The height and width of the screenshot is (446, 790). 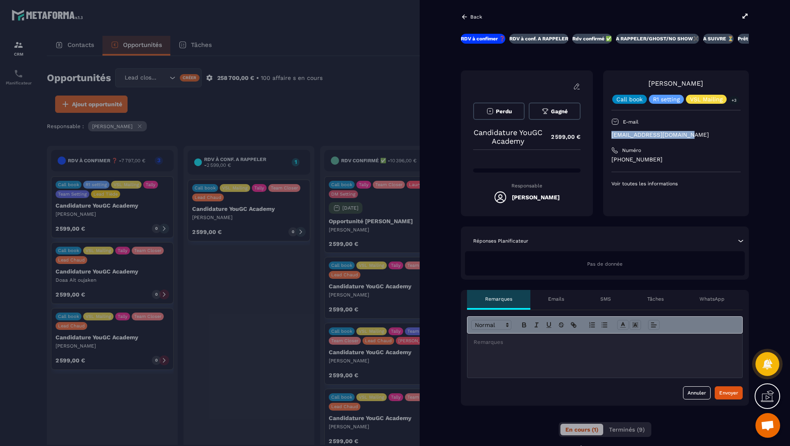 I want to click on p: WhatsApp, so click(x=712, y=299).